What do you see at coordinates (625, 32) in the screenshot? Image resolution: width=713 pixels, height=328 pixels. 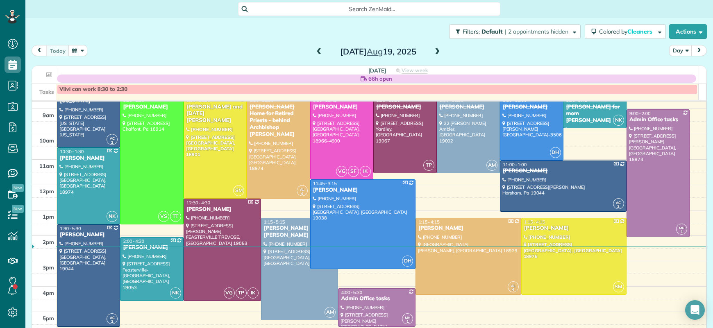 I see `button: Colored byCleaners` at bounding box center [625, 32].